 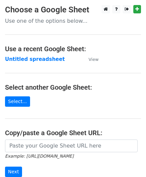 What do you see at coordinates (73, 133) in the screenshot?
I see `h4: Copy/paste a Google Sheet URL:` at bounding box center [73, 133].